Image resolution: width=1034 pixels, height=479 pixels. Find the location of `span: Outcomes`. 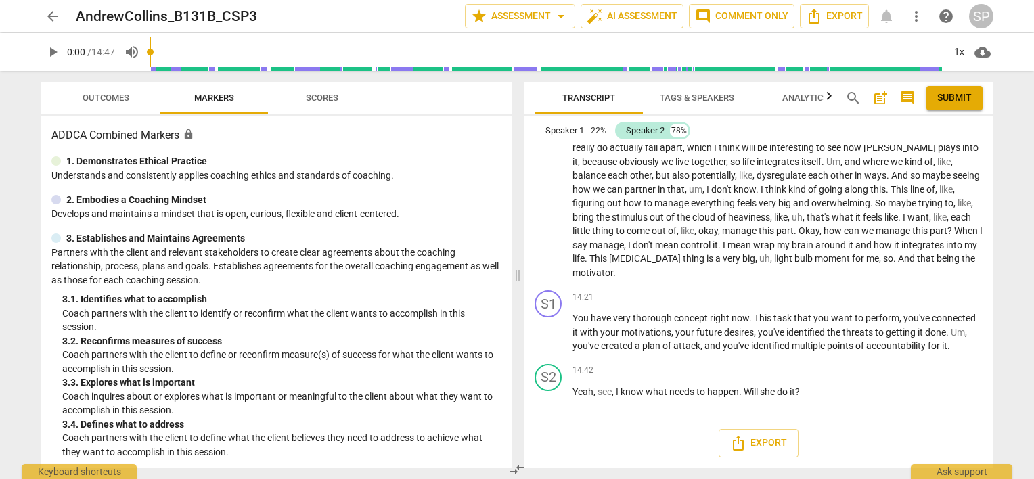

span: Outcomes is located at coordinates (106, 97).